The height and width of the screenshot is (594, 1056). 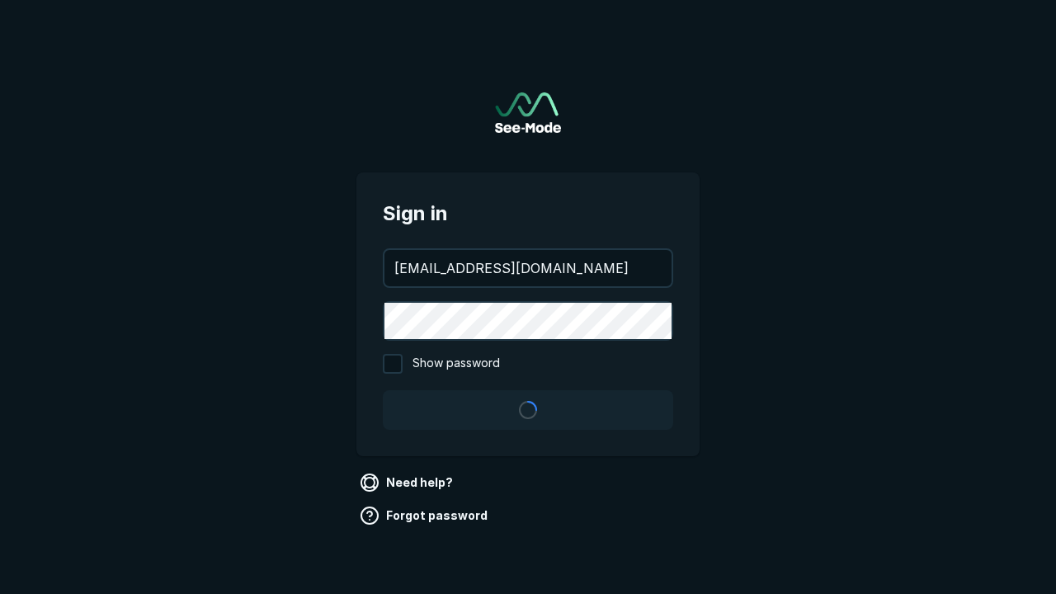 I want to click on a: Forgot password, so click(x=425, y=516).